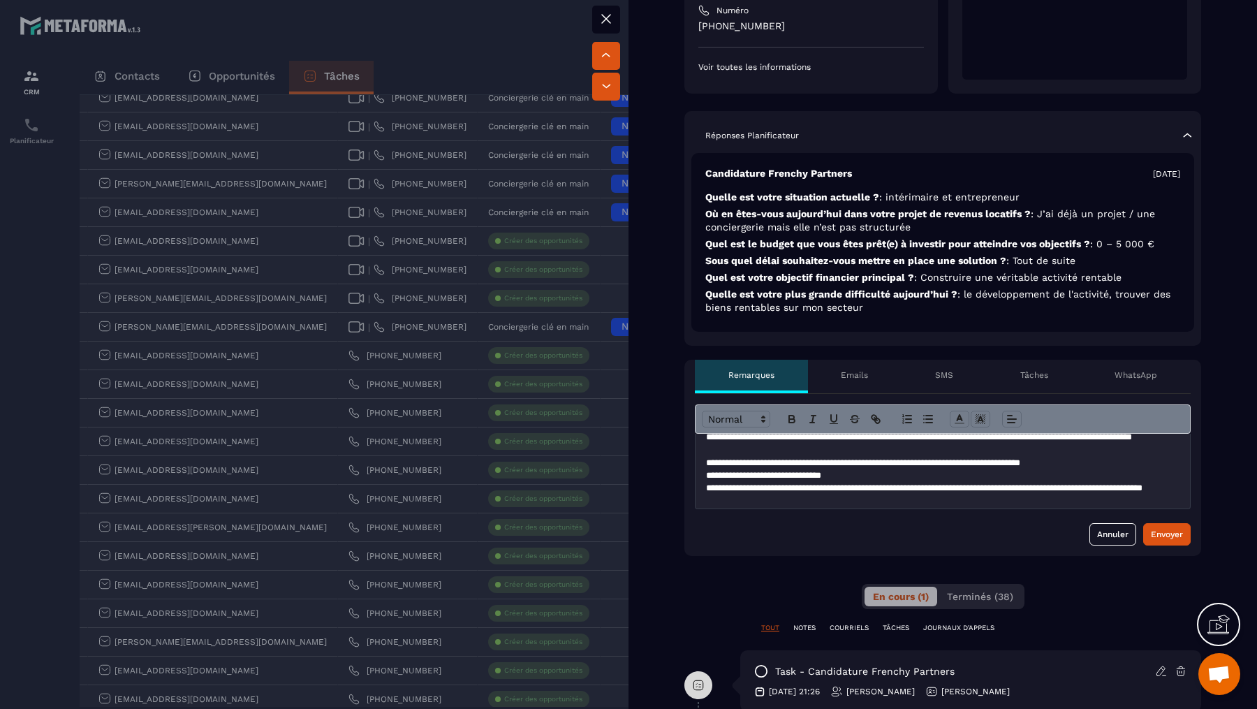  Describe the element at coordinates (804, 628) in the screenshot. I see `p: NOTES` at that location.